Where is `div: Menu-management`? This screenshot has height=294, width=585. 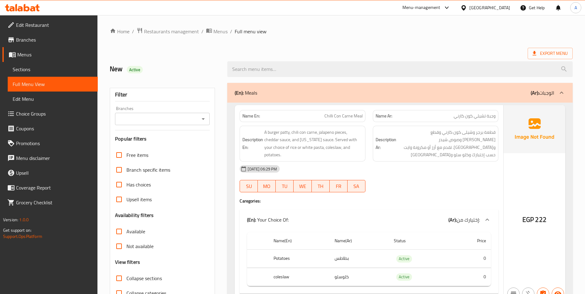
div: Menu-management is located at coordinates (421, 8).